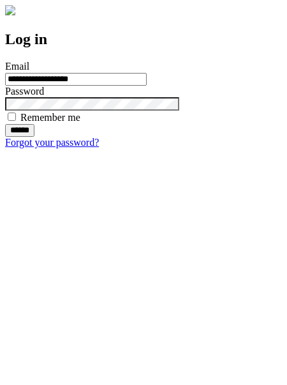  Describe the element at coordinates (144, 39) in the screenshot. I see `h2: Log in` at that location.